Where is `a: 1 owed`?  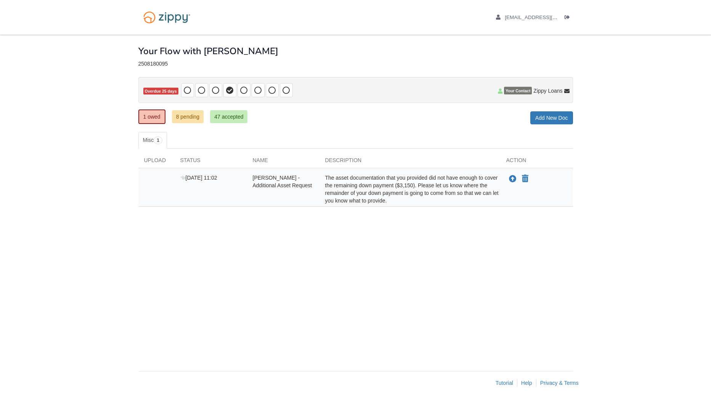
a: 1 owed is located at coordinates (152, 117).